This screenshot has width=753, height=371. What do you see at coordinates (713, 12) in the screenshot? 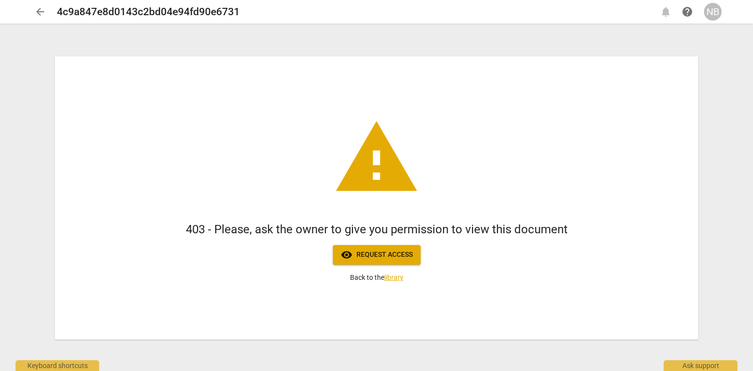
I see `button: NB` at bounding box center [713, 12].